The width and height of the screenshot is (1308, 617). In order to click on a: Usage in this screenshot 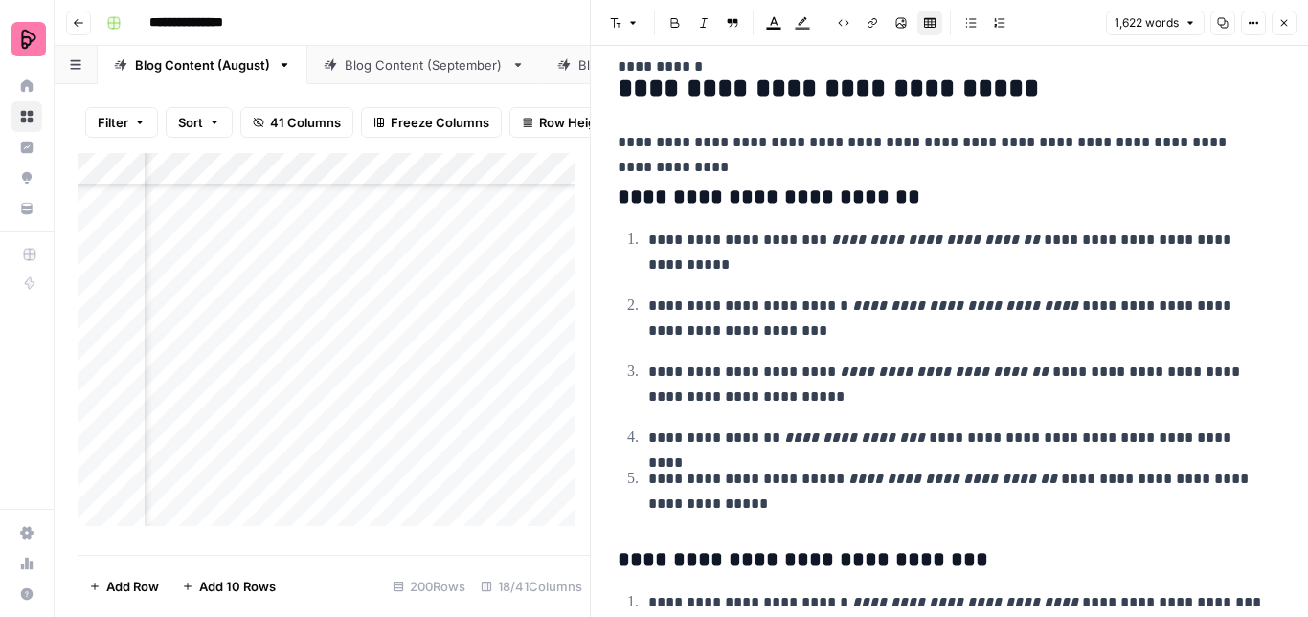, I will do `click(27, 564)`.